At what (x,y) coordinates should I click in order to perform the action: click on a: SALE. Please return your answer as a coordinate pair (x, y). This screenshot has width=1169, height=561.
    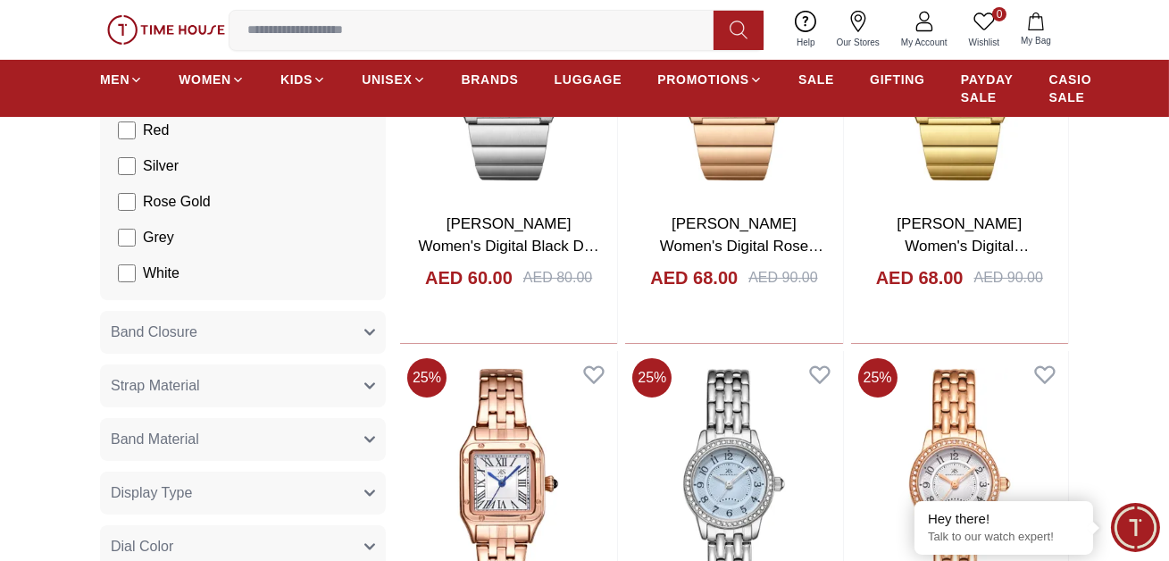
    Looking at the image, I should click on (816, 79).